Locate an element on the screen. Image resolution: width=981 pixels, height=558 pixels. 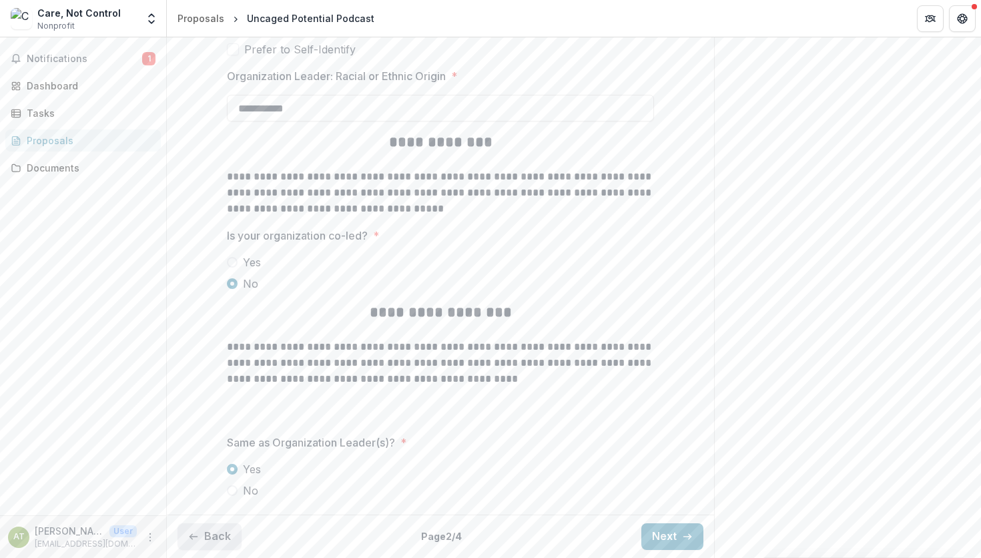
button: Notifications1 is located at coordinates (83, 59).